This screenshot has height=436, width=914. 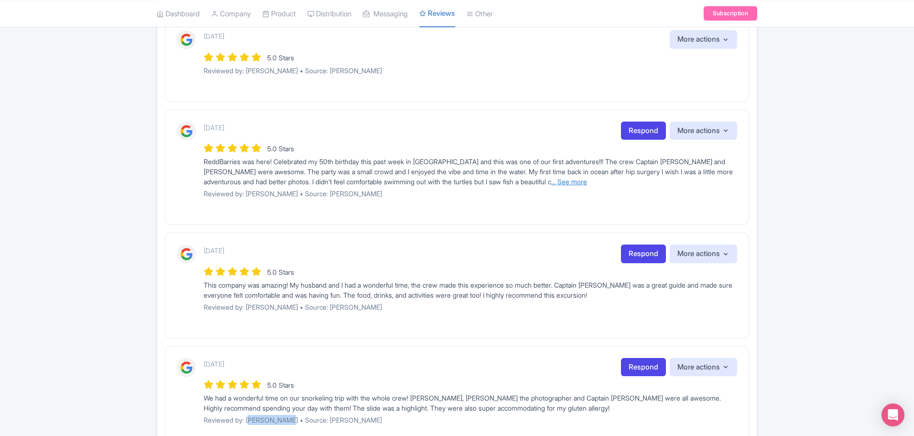 I want to click on a: Other, so click(x=480, y=13).